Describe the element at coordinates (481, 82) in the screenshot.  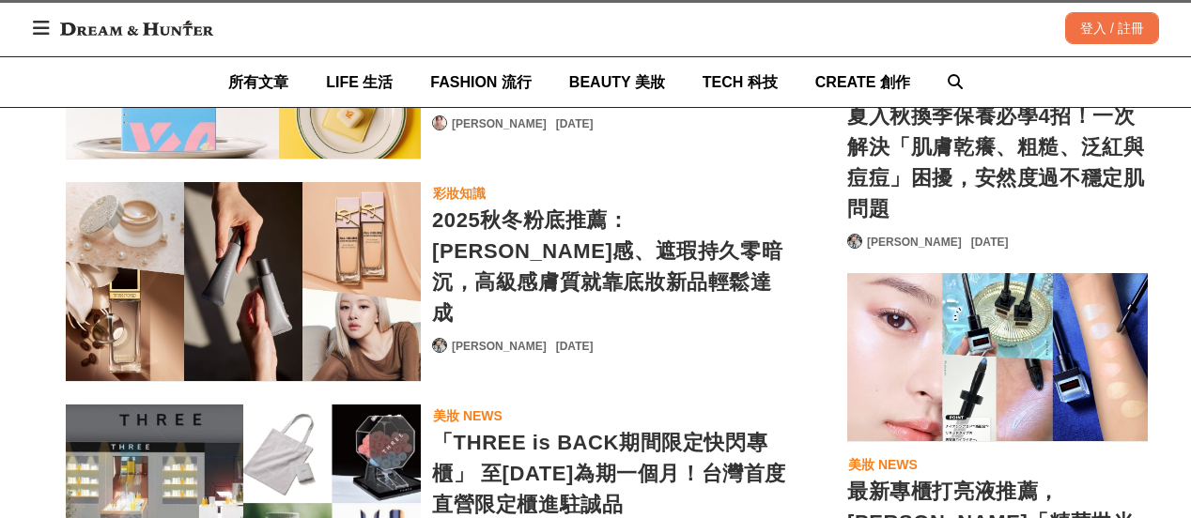
I see `span: FASHION 流行` at that location.